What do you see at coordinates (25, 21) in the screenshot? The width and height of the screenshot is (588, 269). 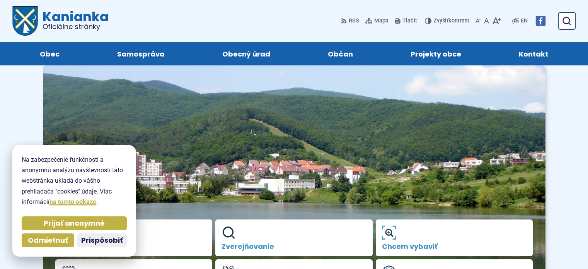 I see `img: Prejsť na domovskú stránku` at bounding box center [25, 21].